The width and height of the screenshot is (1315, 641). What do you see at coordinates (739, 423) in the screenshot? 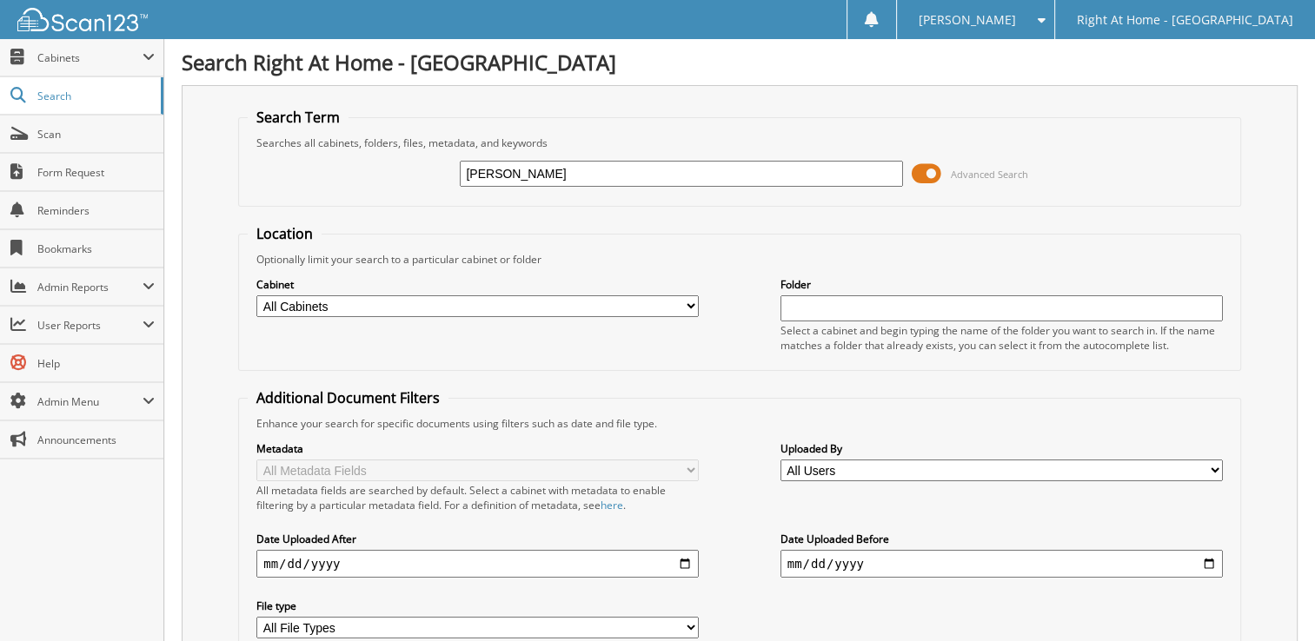
I see `div: Enhance your search for specific documents using filters such as date and file type.` at bounding box center [739, 423].